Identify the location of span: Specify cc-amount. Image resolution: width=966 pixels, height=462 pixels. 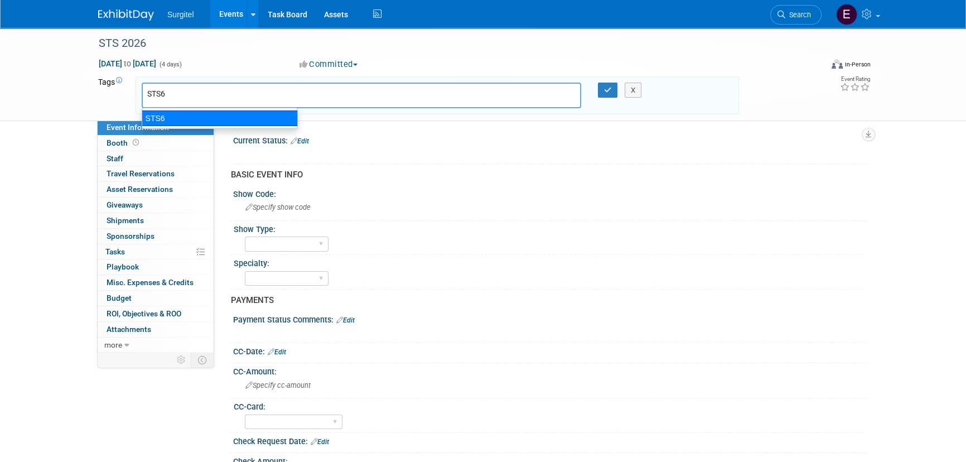
(278, 385).